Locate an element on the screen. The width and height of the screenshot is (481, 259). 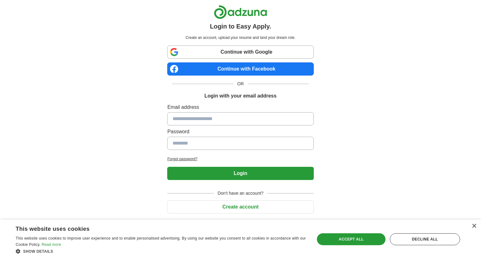
p: Create an account, upload your resume and land your dream role. is located at coordinates (240, 38).